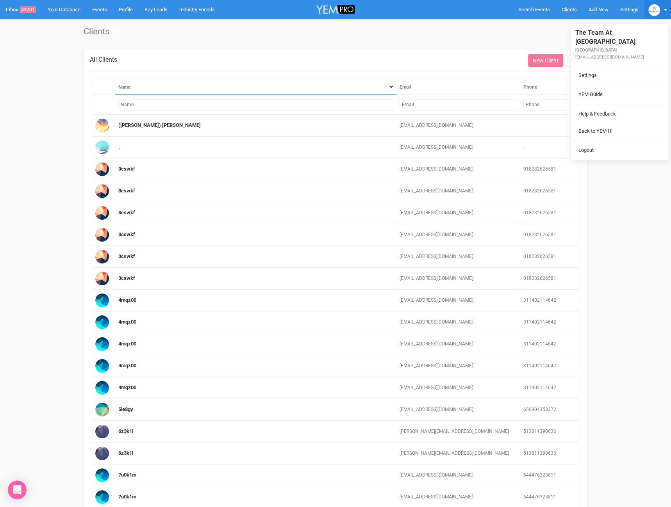  Describe the element at coordinates (550, 476) in the screenshot. I see `td: 644476323811` at that location.